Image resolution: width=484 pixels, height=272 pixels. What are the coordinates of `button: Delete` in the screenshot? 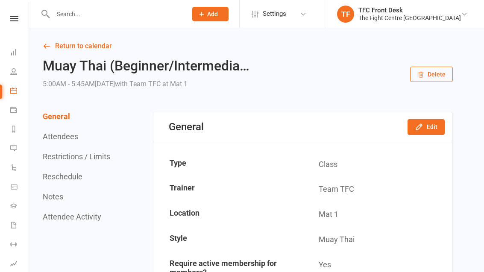 It's located at (431, 74).